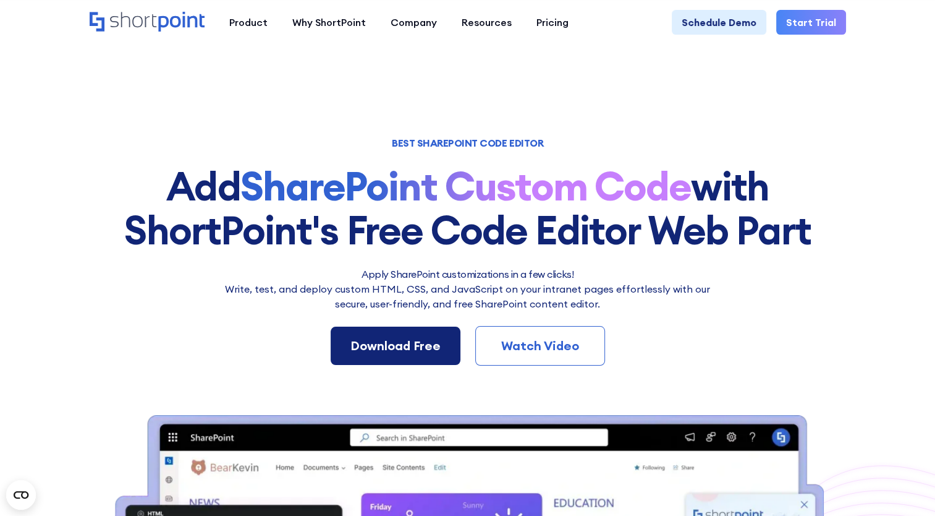  Describe the element at coordinates (249, 22) in the screenshot. I see `div: Product` at that location.